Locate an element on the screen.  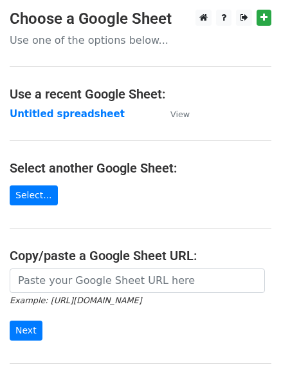
a: View is located at coordinates (174, 114).